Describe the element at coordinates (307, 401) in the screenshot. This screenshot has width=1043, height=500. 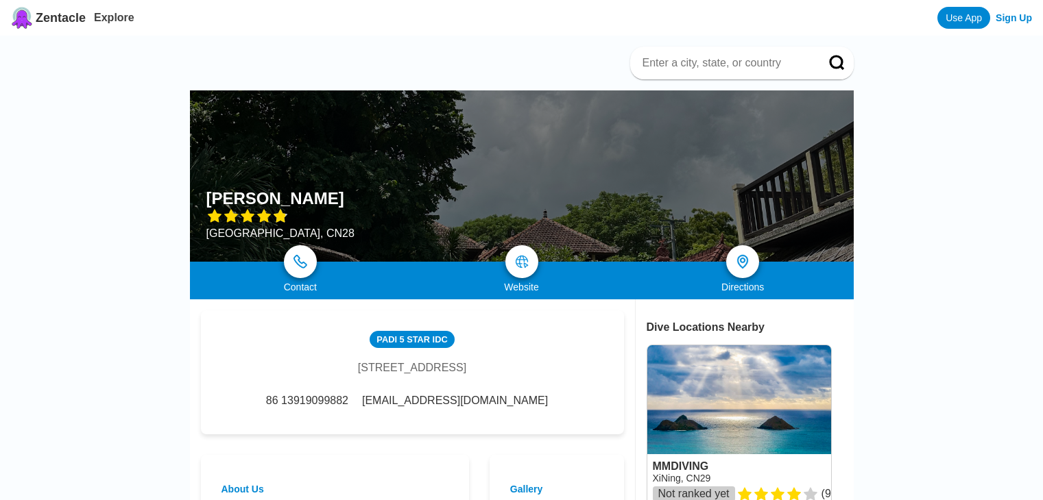
I see `span: 86 13919099882` at that location.